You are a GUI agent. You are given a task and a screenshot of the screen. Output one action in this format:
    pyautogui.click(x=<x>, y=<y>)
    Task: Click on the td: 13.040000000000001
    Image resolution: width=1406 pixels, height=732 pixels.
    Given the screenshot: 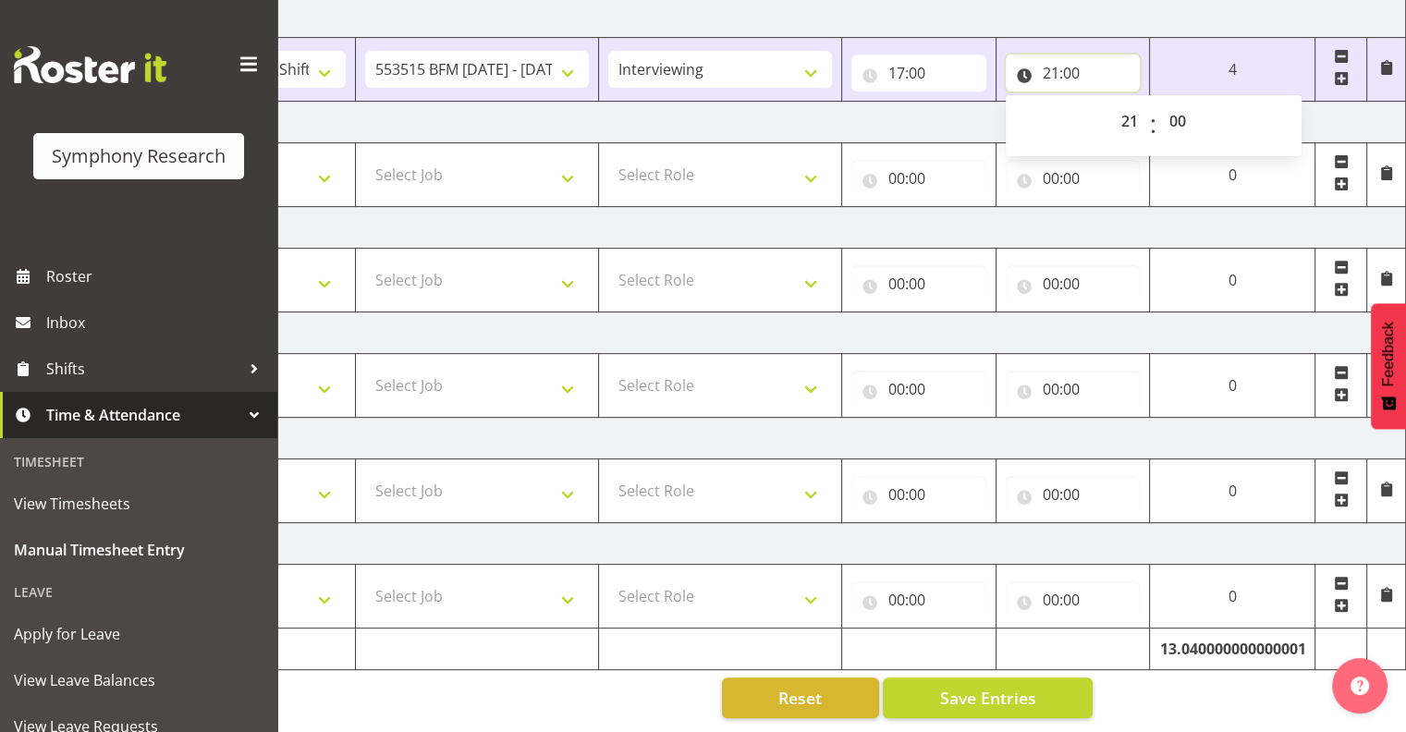 What is the action you would take?
    pyautogui.click(x=1232, y=649)
    